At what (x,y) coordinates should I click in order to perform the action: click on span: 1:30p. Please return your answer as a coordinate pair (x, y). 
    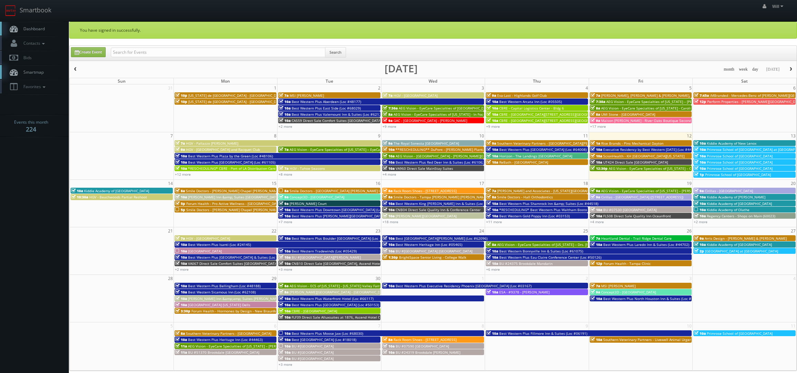
    Looking at the image, I should click on (390, 257).